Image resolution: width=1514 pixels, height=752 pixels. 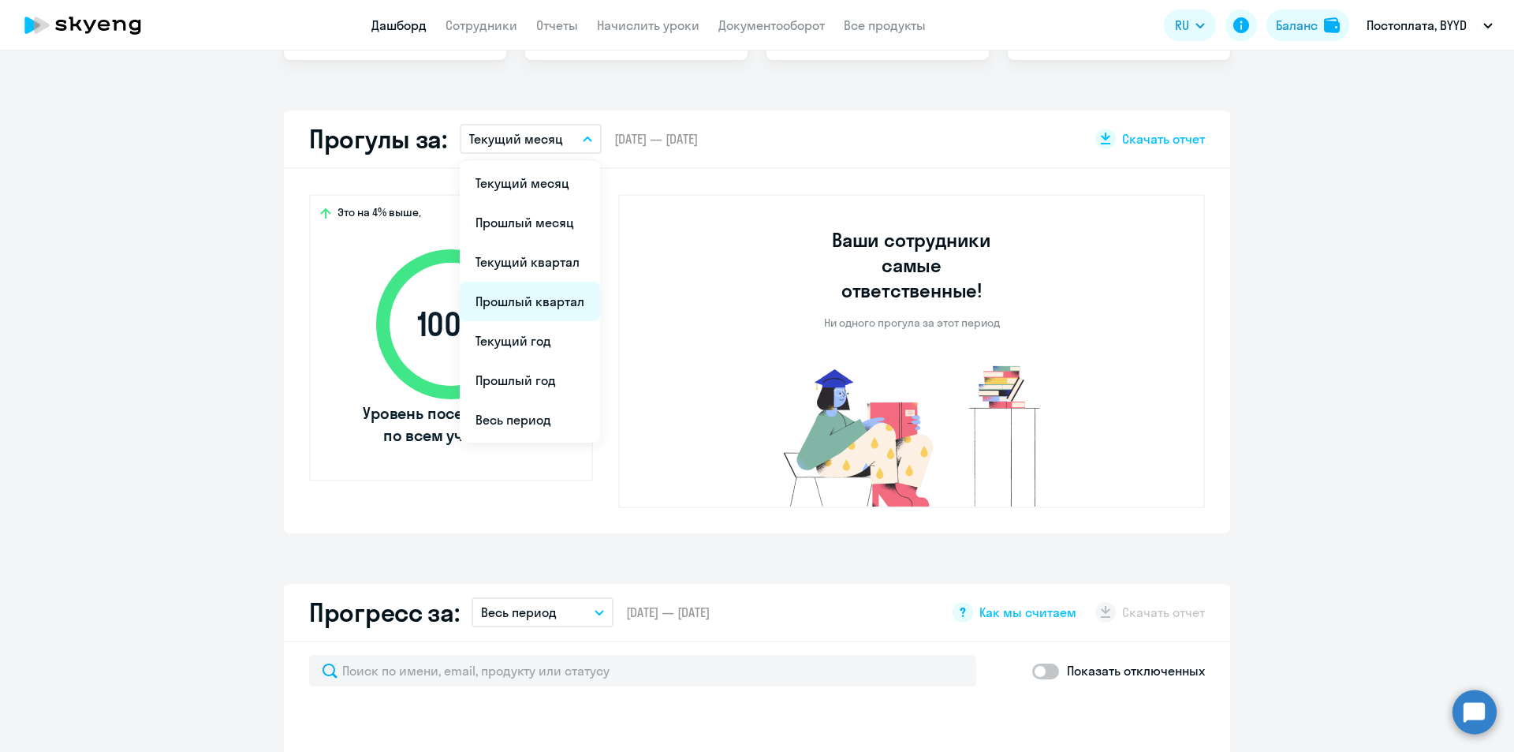 What do you see at coordinates (1182, 25) in the screenshot?
I see `span: RU` at bounding box center [1182, 25].